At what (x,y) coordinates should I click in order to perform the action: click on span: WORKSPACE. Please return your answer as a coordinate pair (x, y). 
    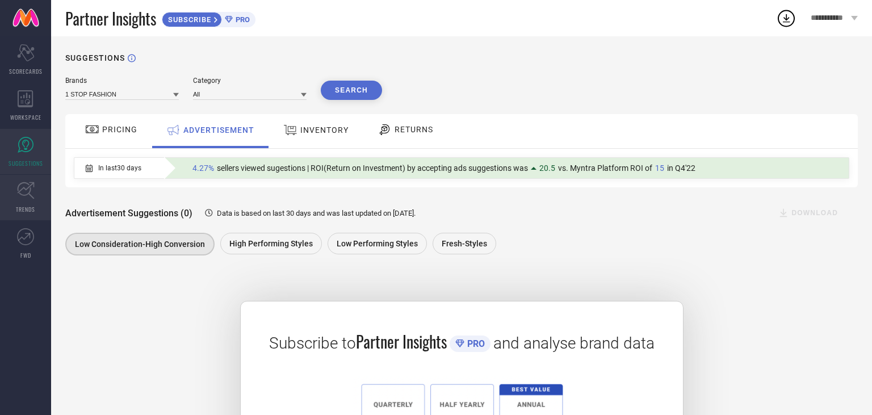
    Looking at the image, I should click on (26, 117).